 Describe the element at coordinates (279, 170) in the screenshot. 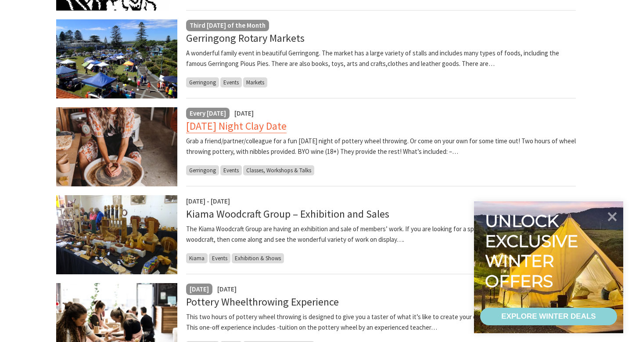

I see `span: Classes, Workshops & Talks` at that location.